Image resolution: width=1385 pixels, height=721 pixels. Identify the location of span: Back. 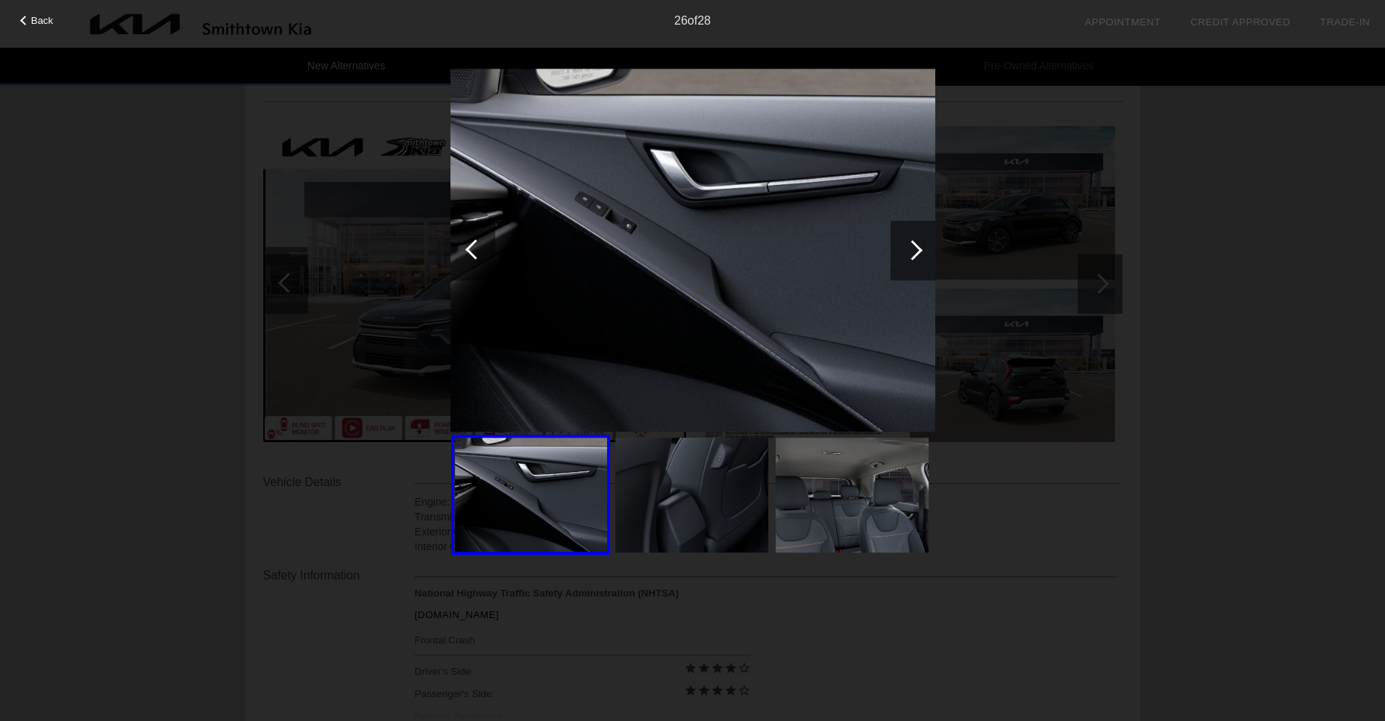
(43, 20).